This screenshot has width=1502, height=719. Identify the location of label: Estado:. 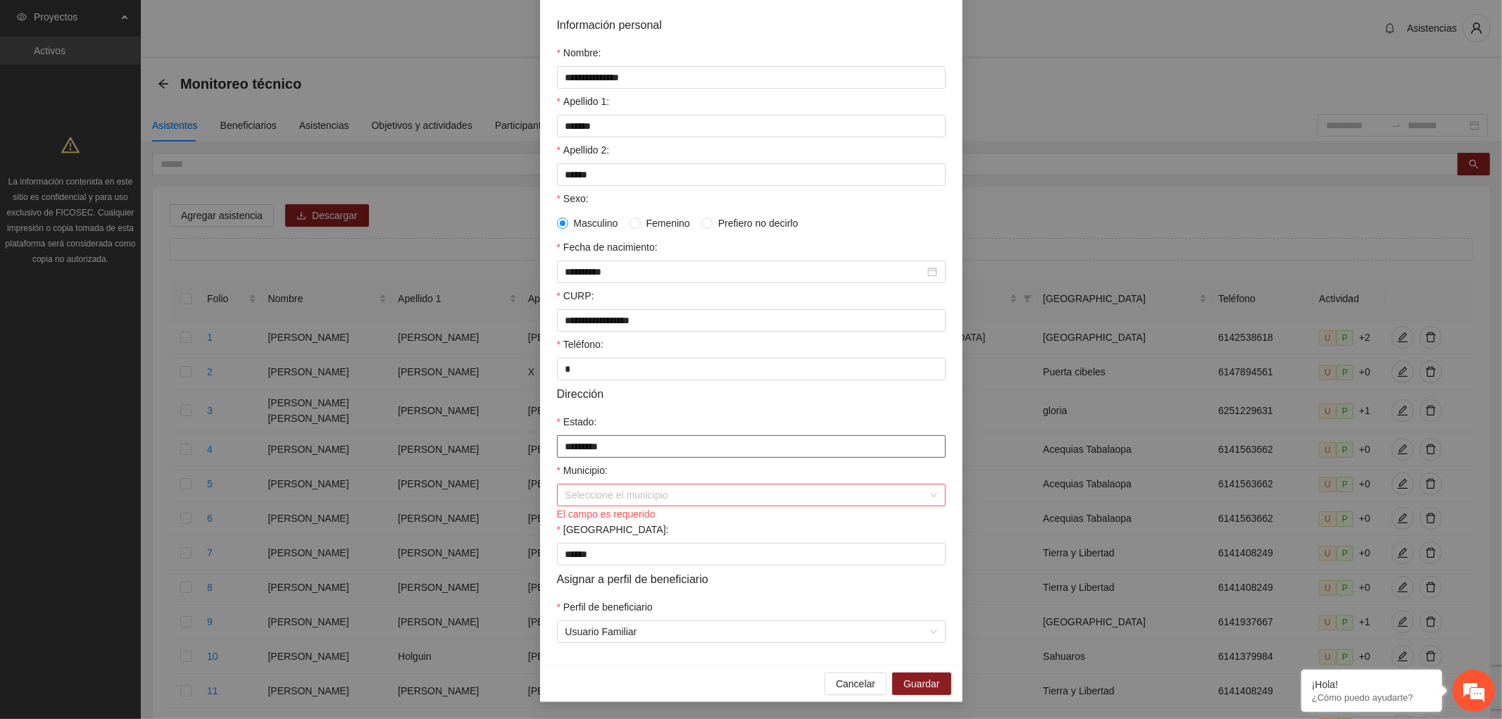
(577, 422).